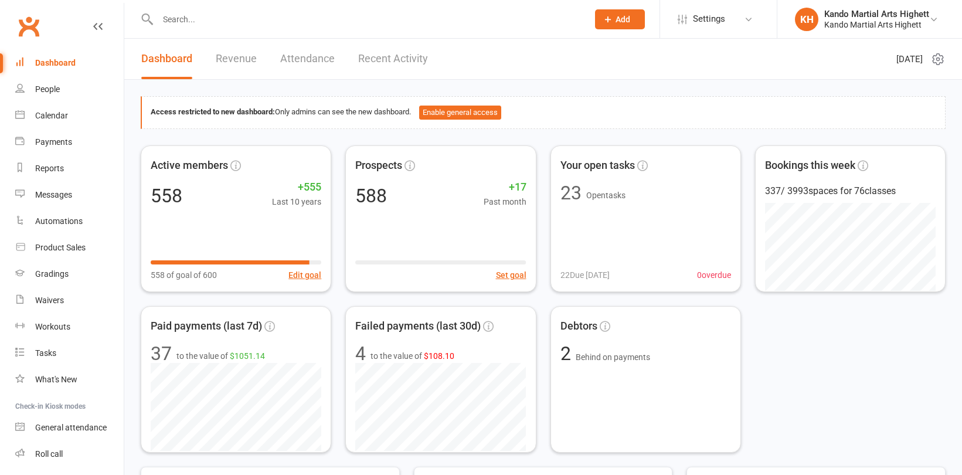 The image size is (962, 475). Describe the element at coordinates (52, 115) in the screenshot. I see `div: Calendar` at that location.